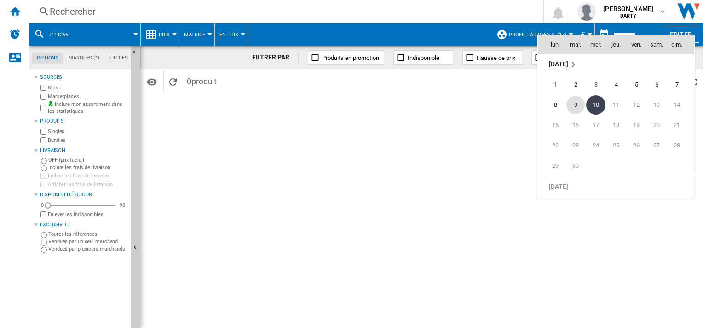 The height and width of the screenshot is (328, 703). What do you see at coordinates (596, 125) in the screenshot?
I see `td: Wednesday September 17 2025` at bounding box center [596, 125].